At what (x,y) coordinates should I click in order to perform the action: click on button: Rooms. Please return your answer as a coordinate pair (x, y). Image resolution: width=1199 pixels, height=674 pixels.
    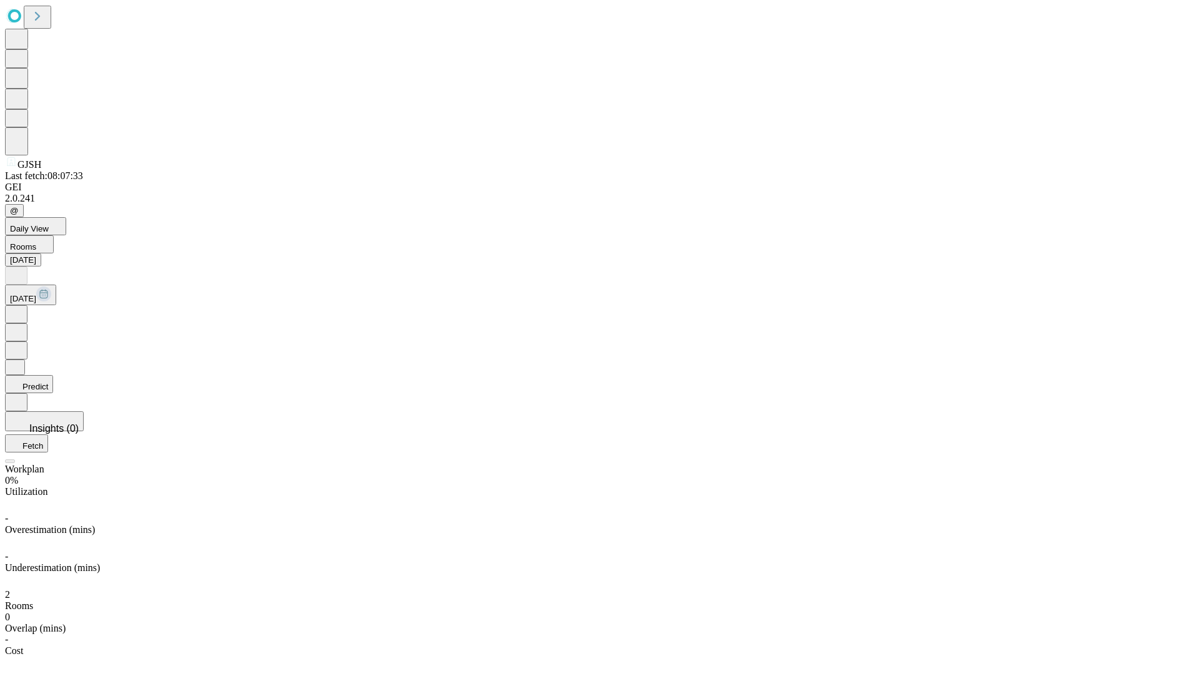
    Looking at the image, I should click on (29, 244).